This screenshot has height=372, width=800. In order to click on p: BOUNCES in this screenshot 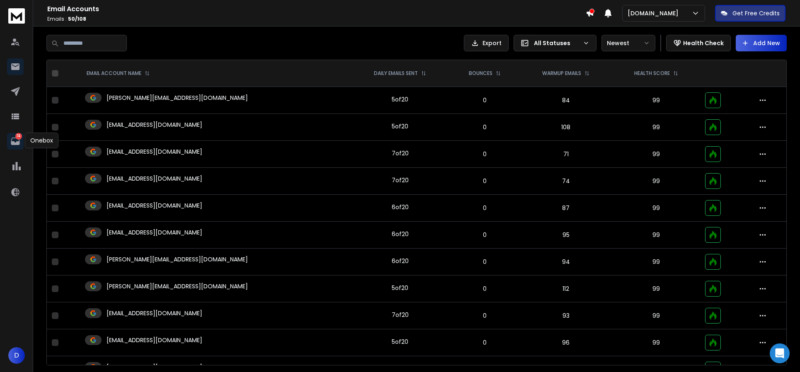, I will do `click(480, 73)`.